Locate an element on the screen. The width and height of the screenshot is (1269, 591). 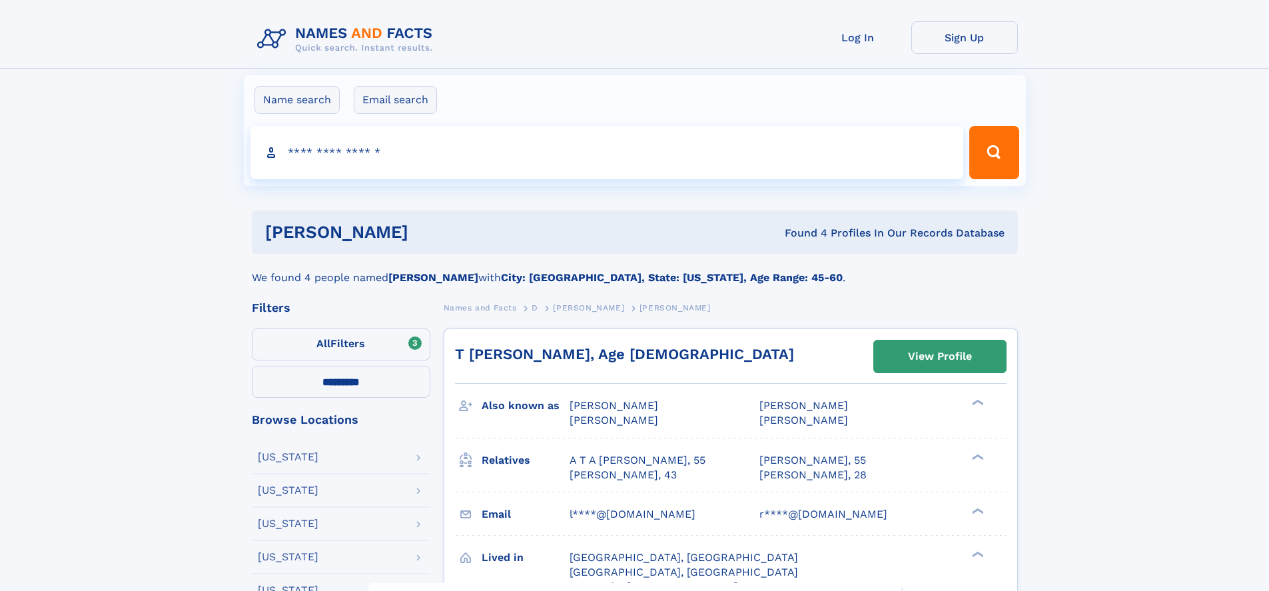
h3: Relatives is located at coordinates (525, 460).